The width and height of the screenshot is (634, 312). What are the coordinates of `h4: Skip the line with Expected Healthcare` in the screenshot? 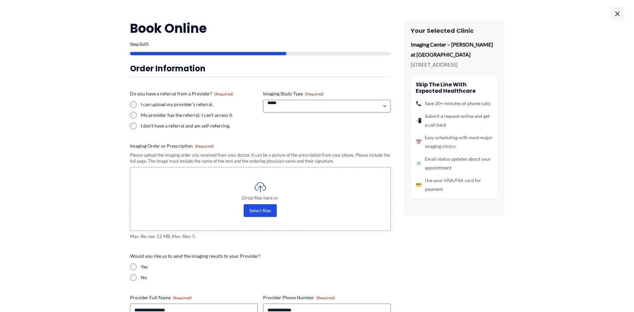 It's located at (454, 88).